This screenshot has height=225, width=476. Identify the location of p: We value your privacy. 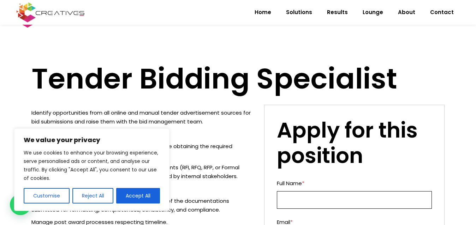
(92, 140).